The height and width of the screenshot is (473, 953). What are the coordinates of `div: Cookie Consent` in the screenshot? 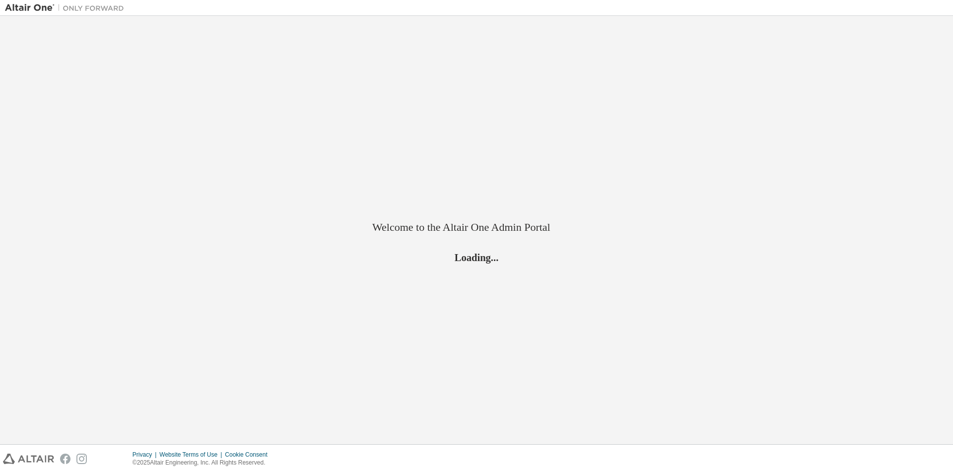 It's located at (249, 455).